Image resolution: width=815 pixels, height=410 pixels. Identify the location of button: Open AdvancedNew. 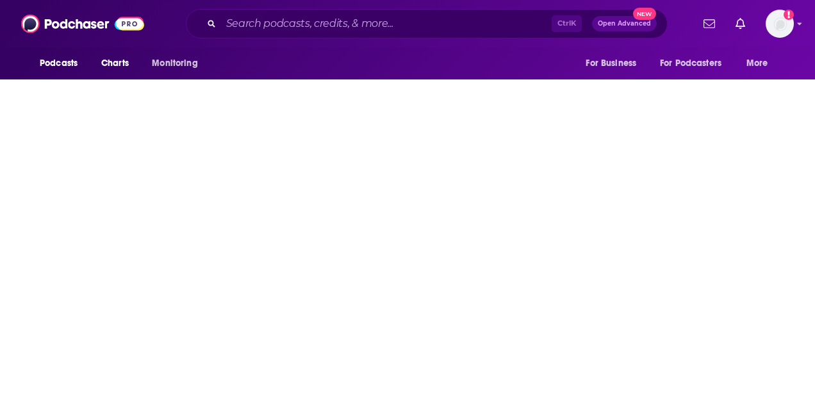
(624, 24).